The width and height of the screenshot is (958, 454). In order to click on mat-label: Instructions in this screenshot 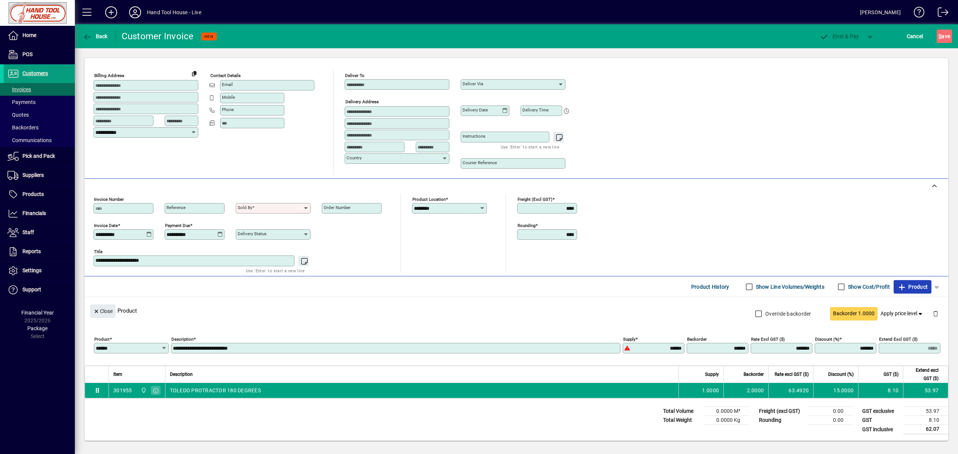, I will do `click(474, 136)`.